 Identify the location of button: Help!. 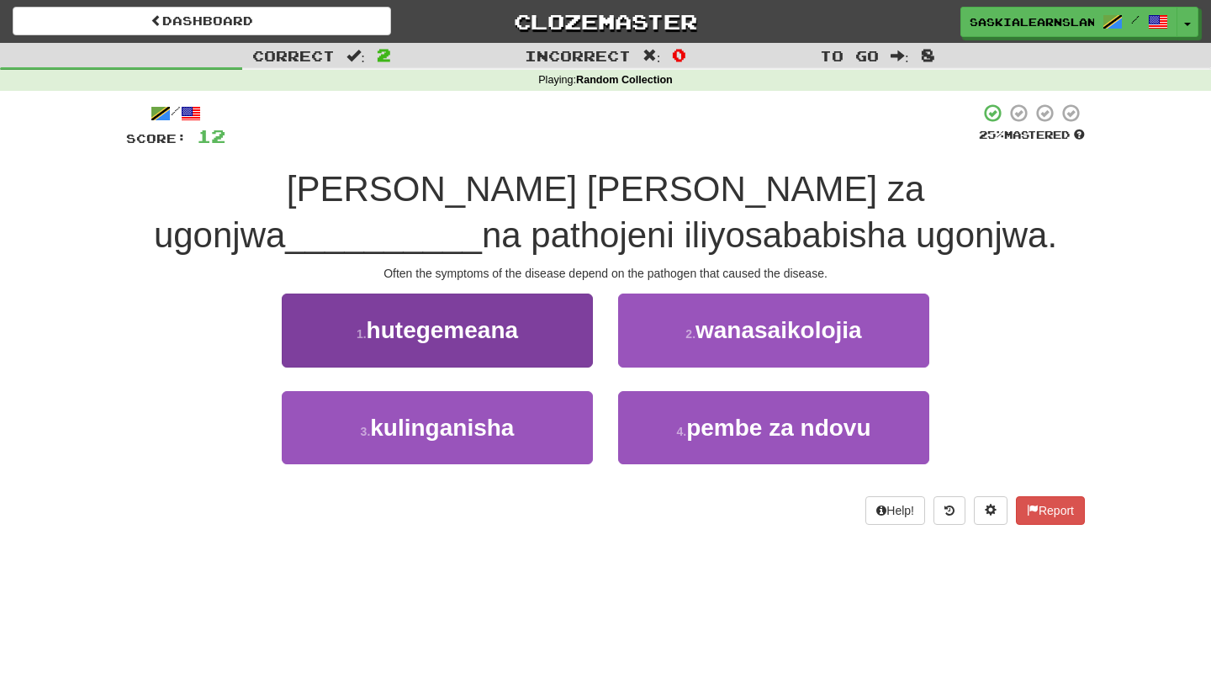
(895, 511).